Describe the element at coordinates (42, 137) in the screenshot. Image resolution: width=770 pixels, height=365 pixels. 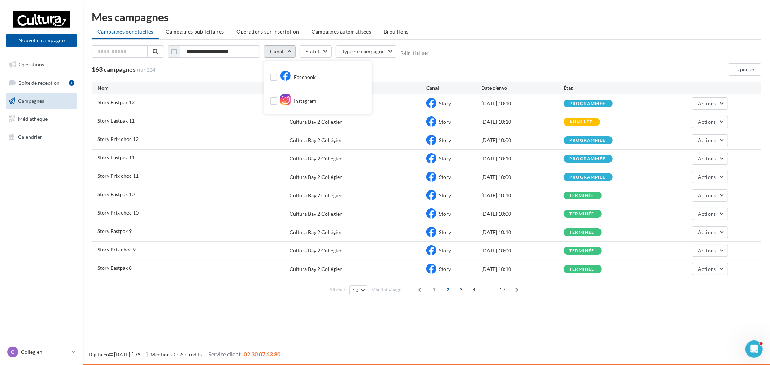
I see `a: Calendrier` at that location.